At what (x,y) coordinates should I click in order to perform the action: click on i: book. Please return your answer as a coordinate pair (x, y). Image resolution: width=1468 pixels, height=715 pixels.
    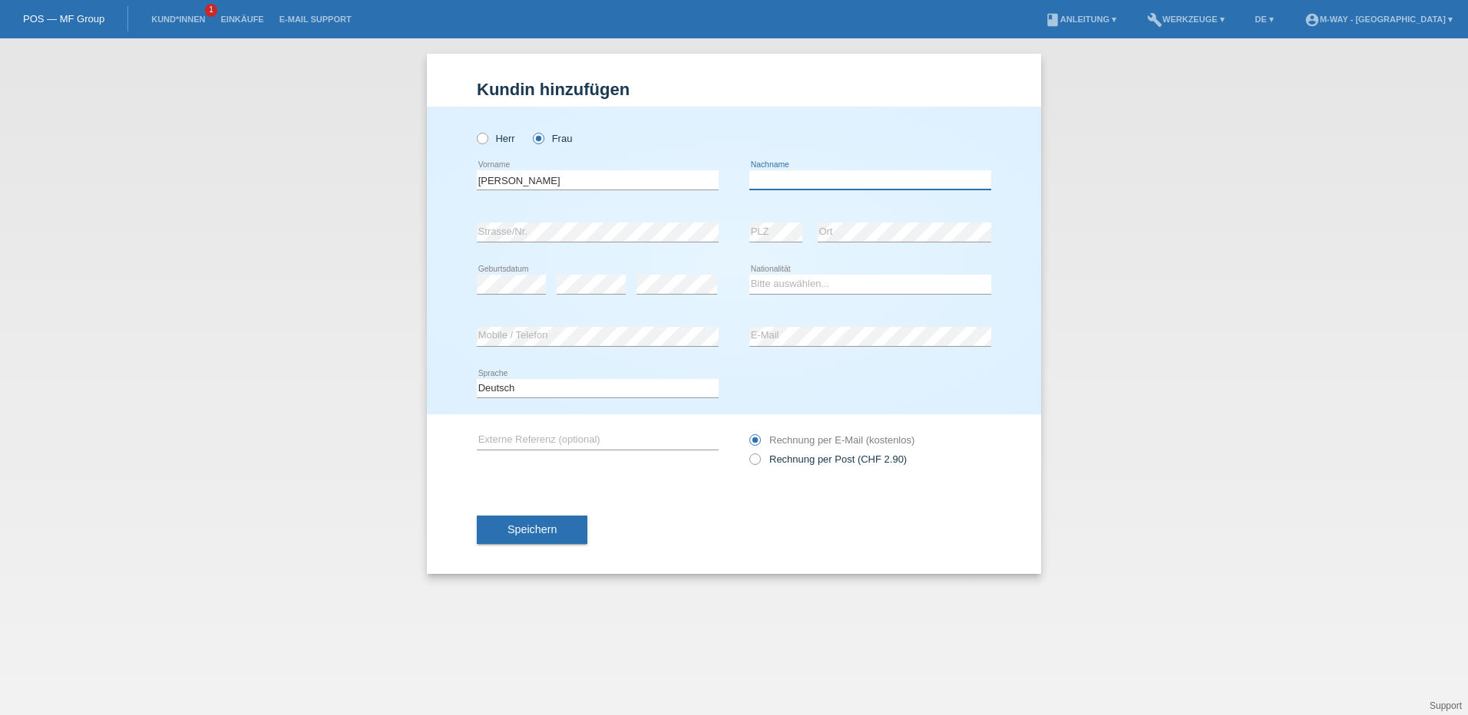
    Looking at the image, I should click on (1052, 20).